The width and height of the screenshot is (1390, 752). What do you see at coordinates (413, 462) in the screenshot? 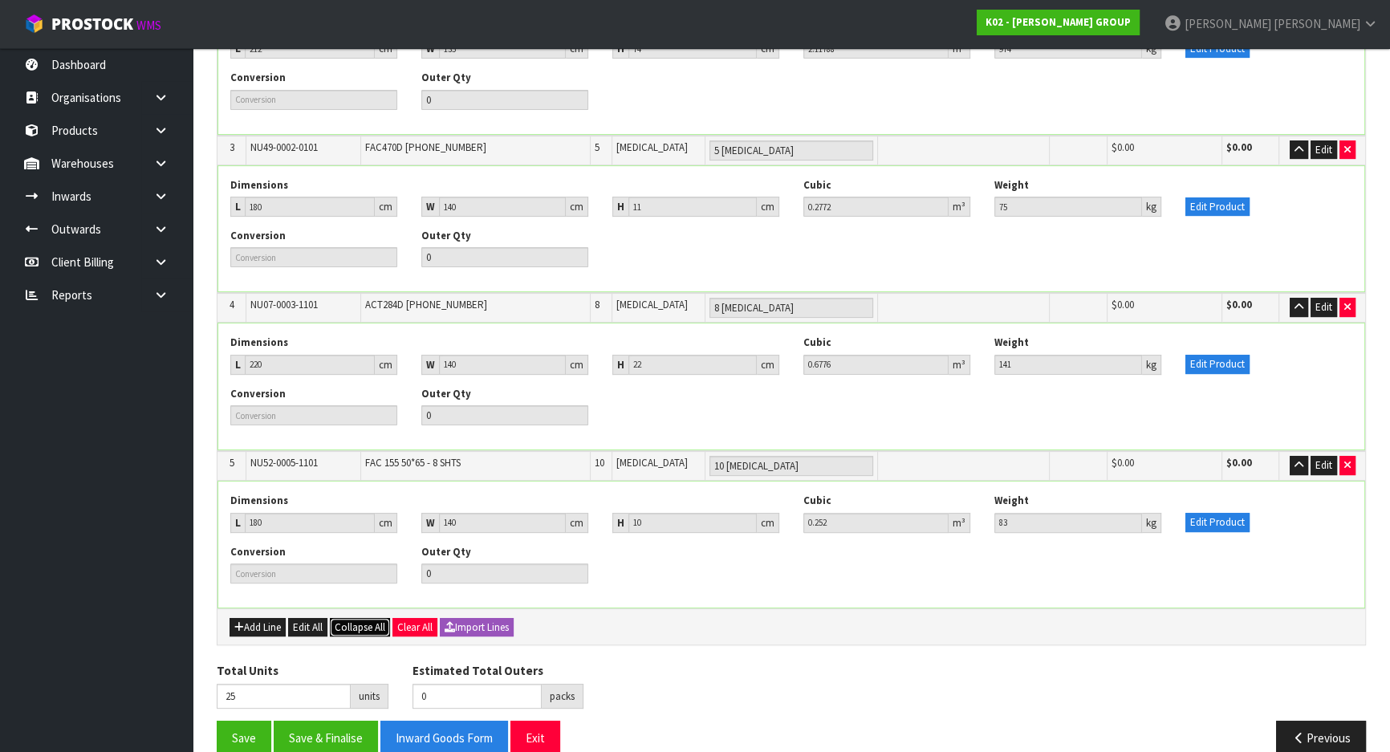
I see `span: FAC 155 50*65 - 8 SHTS` at bounding box center [413, 462].